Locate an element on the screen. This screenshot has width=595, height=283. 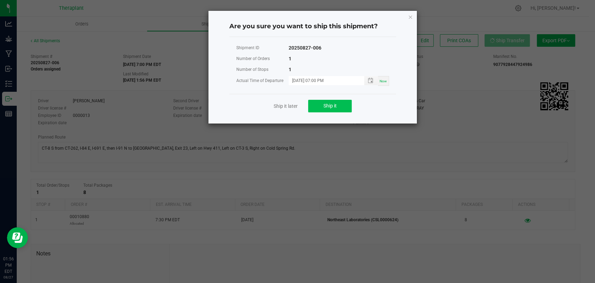
div: 20250827-006 is located at coordinates (305, 48).